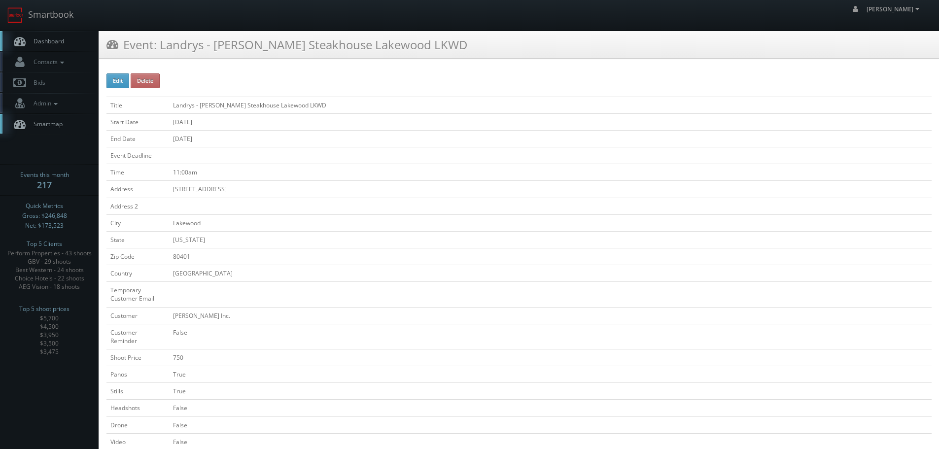 This screenshot has height=449, width=939. What do you see at coordinates (47, 62) in the screenshot?
I see `span: Contacts` at bounding box center [47, 62].